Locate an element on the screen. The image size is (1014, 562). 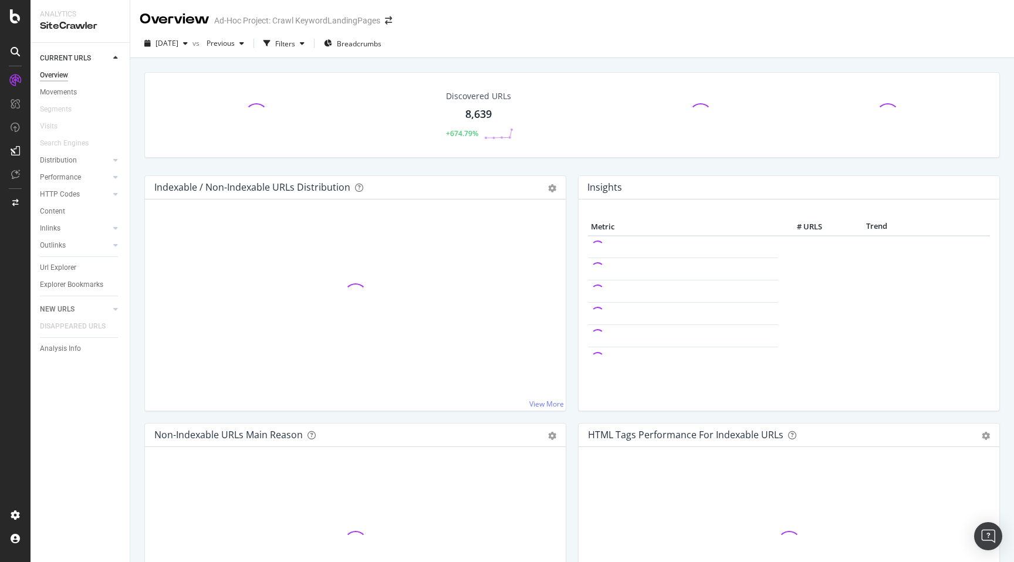
div: Analysis Info is located at coordinates (60, 349).